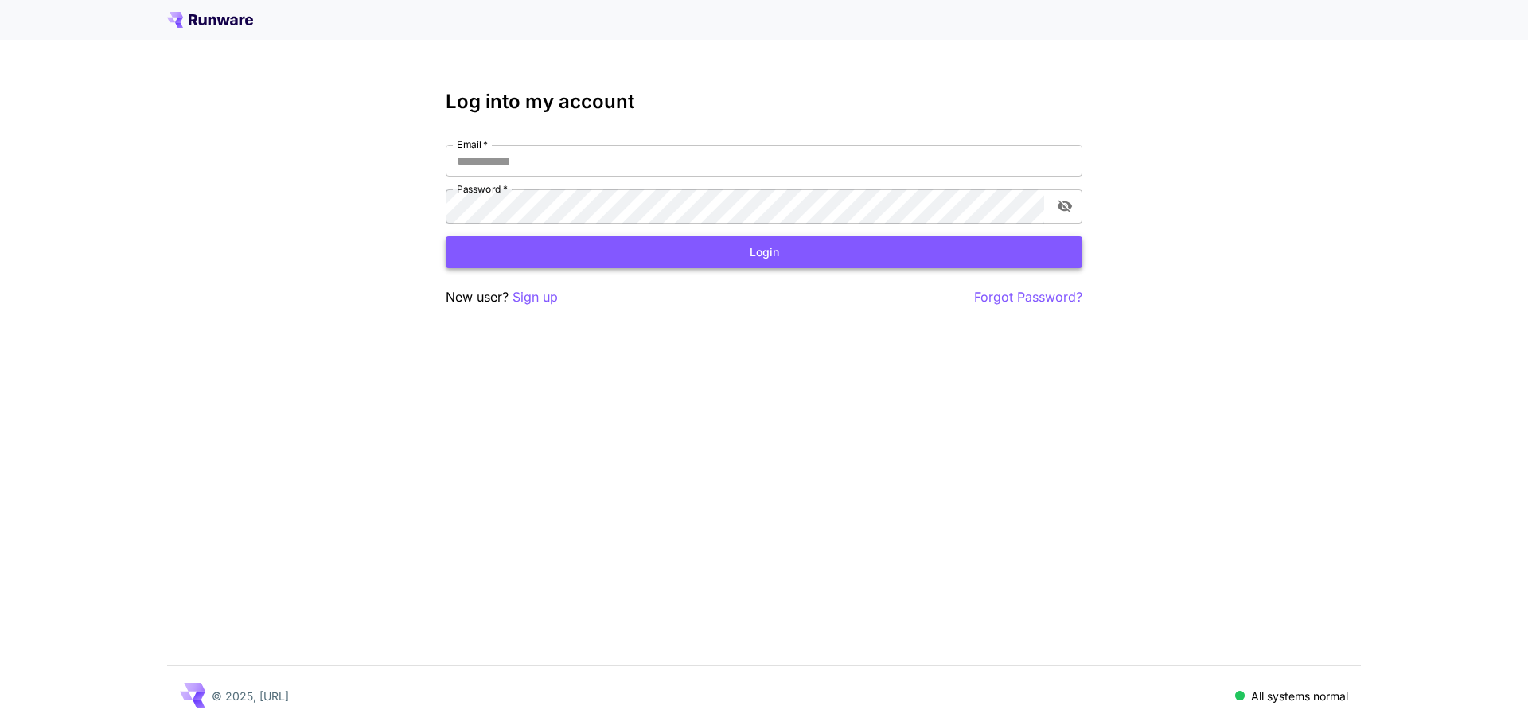 Image resolution: width=1528 pixels, height=725 pixels. What do you see at coordinates (1065, 206) in the screenshot?
I see `button: toggle password visibility` at bounding box center [1065, 206].